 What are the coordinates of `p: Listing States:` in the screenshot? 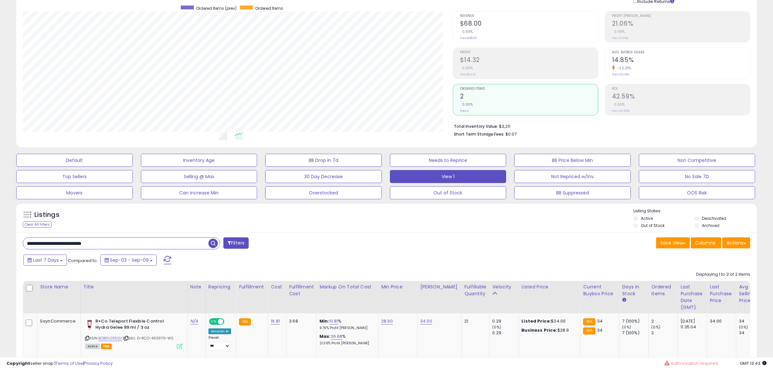 It's located at (695, 211).